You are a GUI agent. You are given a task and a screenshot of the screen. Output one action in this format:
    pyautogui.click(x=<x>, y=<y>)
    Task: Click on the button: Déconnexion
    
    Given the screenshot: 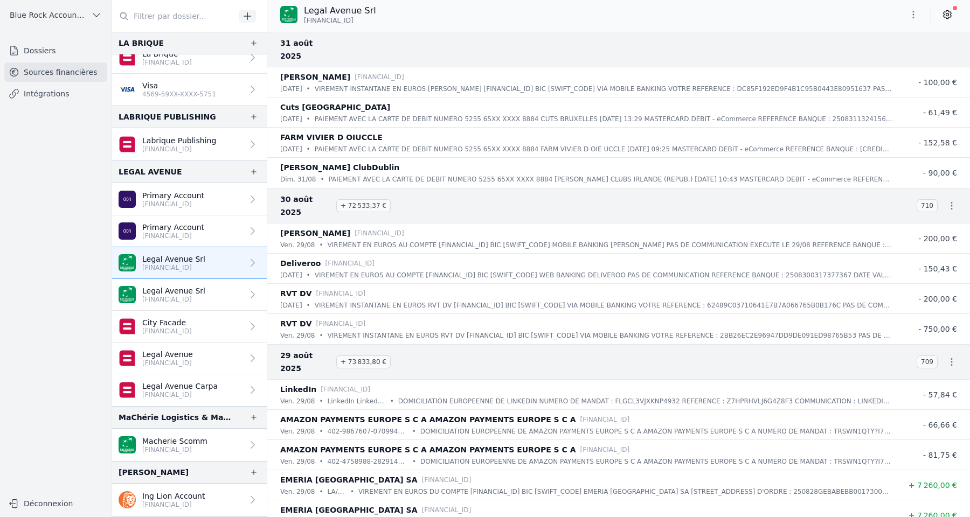 What is the action you would take?
    pyautogui.click(x=55, y=504)
    